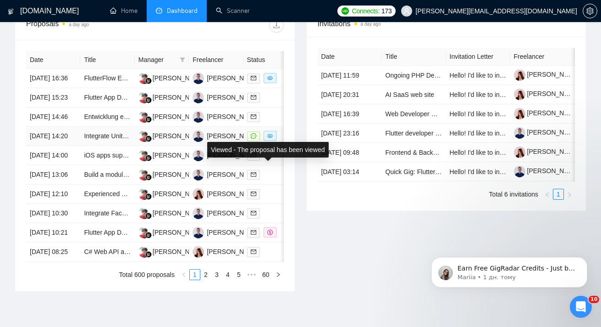 The image size is (601, 327). What do you see at coordinates (520, 133) in the screenshot?
I see `img: c1hzU8OLLnWiiEgDChoglcY7OAxyNbTH65VKZ0PldAuLxMq-TiZqnRk3cDiArkvFHv` at bounding box center [520, 133].